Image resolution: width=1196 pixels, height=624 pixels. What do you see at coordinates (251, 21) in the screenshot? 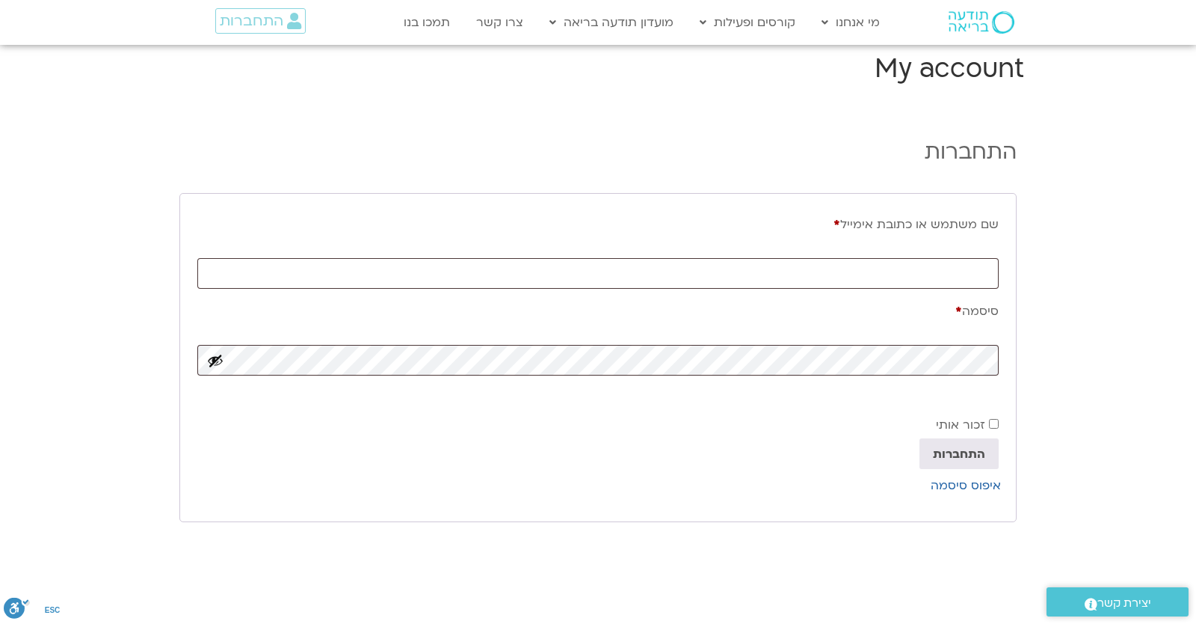
I see `span: התחברות` at bounding box center [251, 21].